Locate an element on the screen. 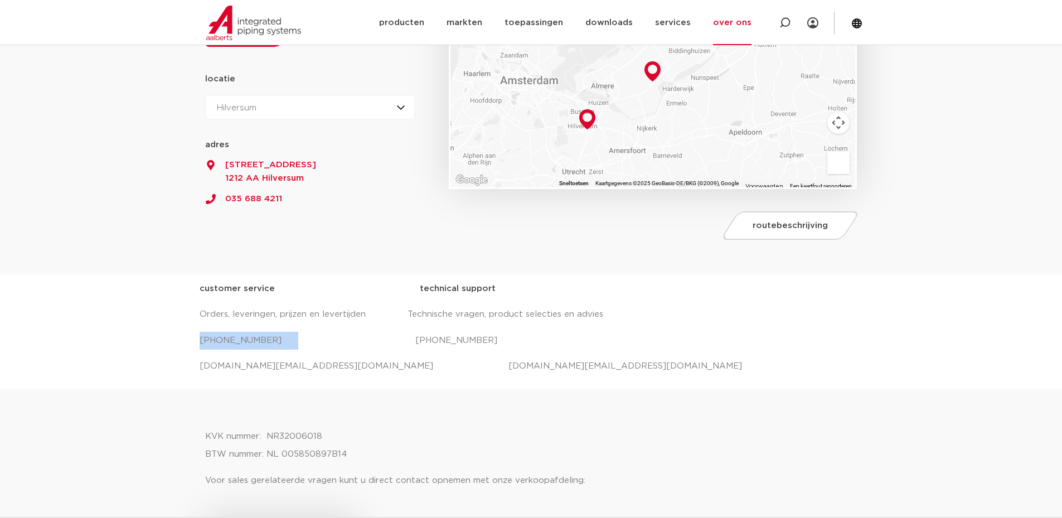 This screenshot has height=518, width=1062. p: KVK nummer: NR32006018 BTW nummer: NL 005850897B14 is located at coordinates (531, 446).